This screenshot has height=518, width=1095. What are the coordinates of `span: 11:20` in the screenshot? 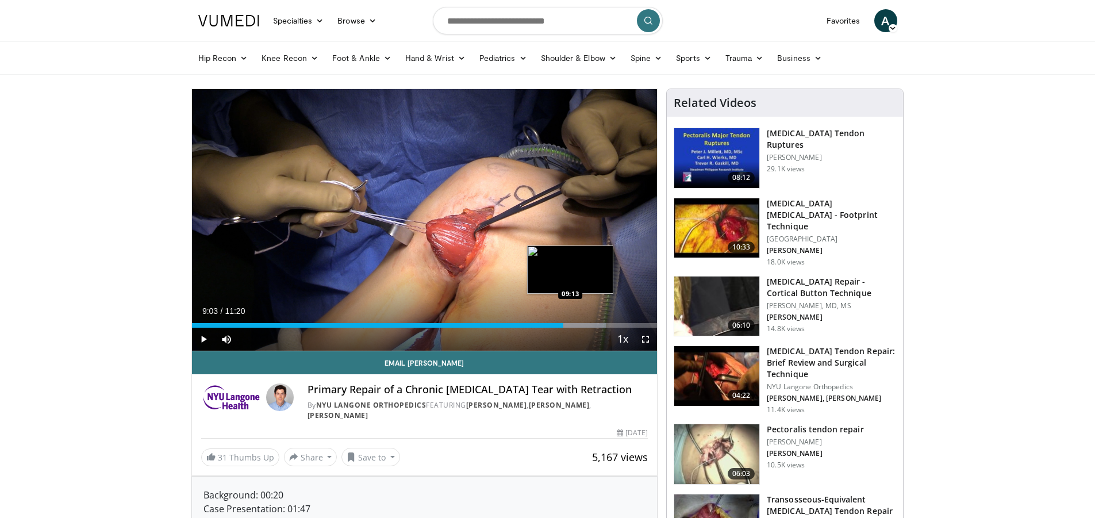 It's located at (235, 311).